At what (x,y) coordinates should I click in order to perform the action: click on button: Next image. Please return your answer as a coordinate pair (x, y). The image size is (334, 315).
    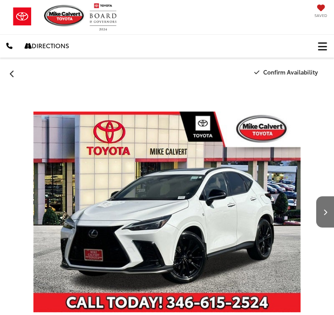
    Looking at the image, I should click on (325, 212).